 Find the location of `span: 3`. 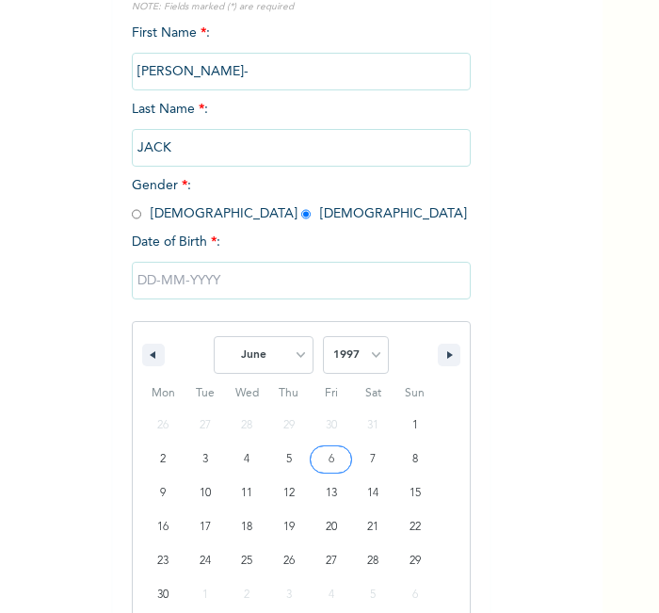

span: 3 is located at coordinates (205, 459).